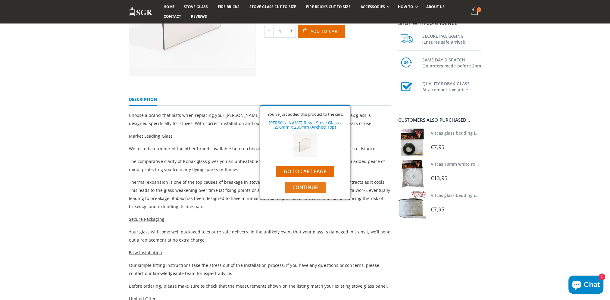 The image size is (610, 300). What do you see at coordinates (169, 7) in the screenshot?
I see `span: Home` at bounding box center [169, 7].